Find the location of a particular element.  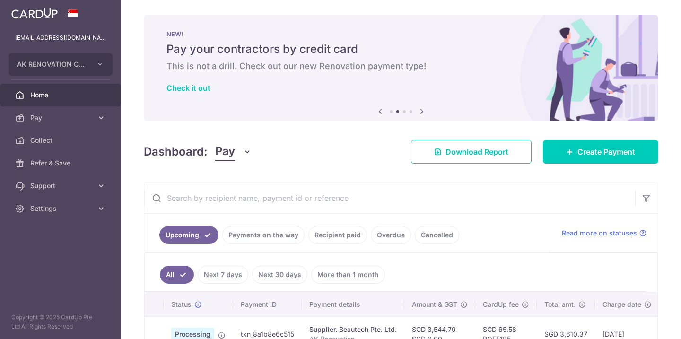

th: Payment ID is located at coordinates (267, 304).